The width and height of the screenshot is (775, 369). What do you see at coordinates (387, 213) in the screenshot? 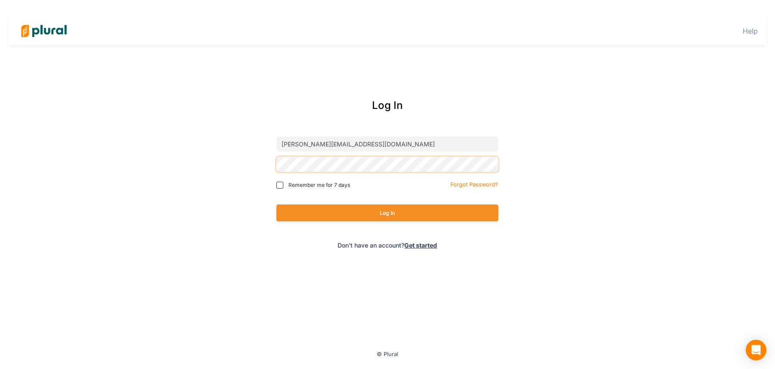
I see `button: Log In` at bounding box center [387, 213].